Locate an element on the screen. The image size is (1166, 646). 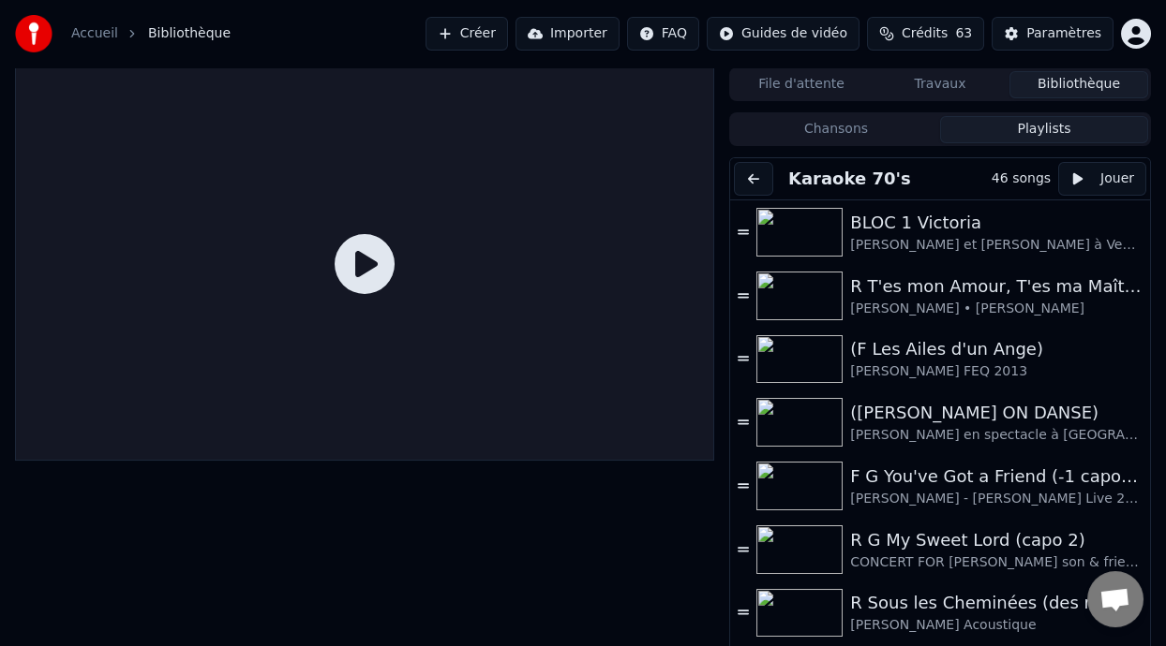
span: 63 is located at coordinates (963, 34).